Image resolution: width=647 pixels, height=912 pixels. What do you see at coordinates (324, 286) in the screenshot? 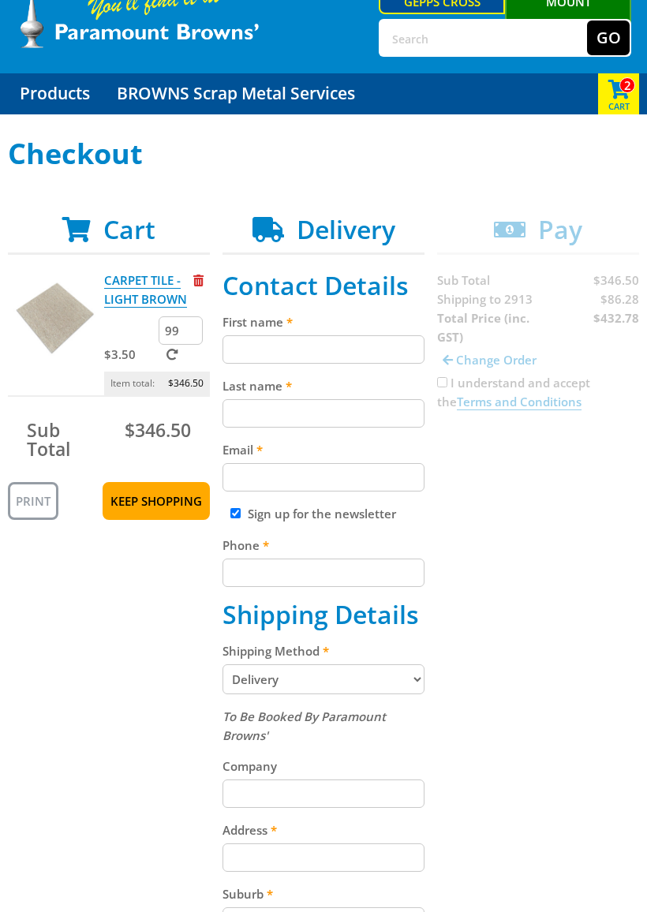
I see `h2: Contact Details` at bounding box center [324, 286].